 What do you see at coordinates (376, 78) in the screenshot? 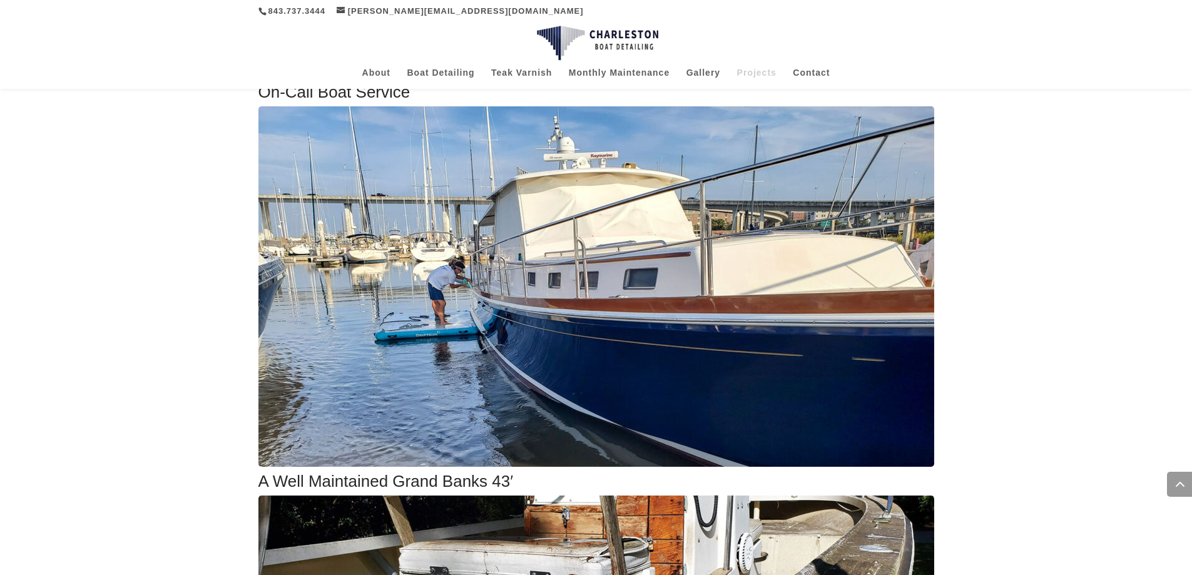
I see `a: About` at bounding box center [376, 78].